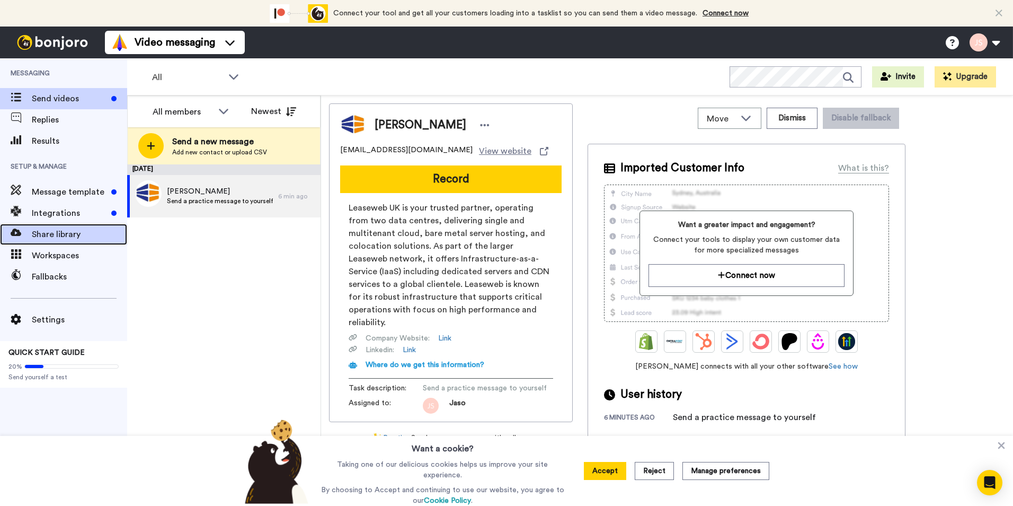 This screenshot has height=506, width=1013. I want to click on span: Want a greater impact and engagement?, so click(746, 225).